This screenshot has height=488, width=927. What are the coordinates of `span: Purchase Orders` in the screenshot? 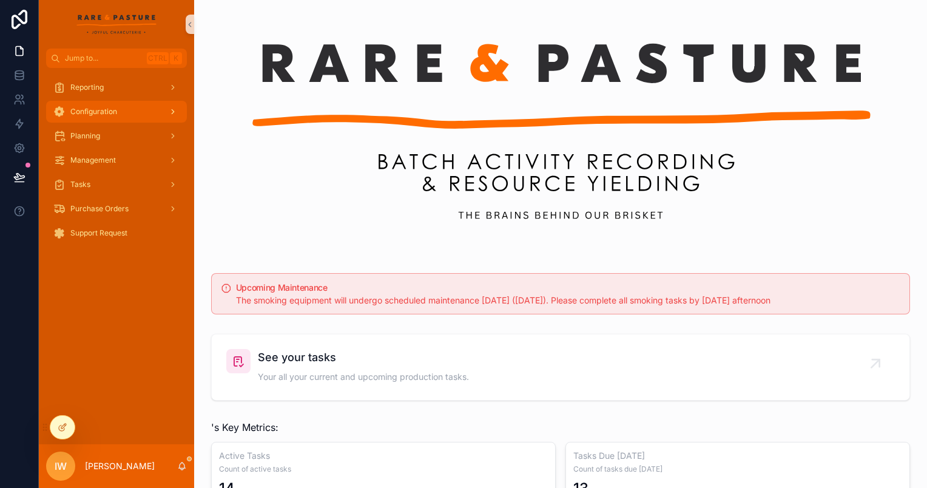 It's located at (100, 209).